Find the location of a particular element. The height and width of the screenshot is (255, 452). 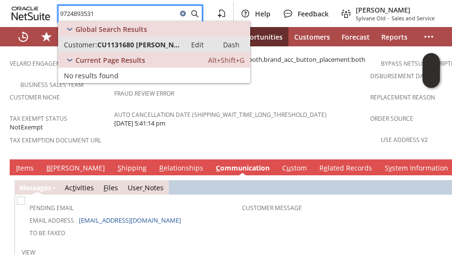

a: Shipping is located at coordinates (132, 169).